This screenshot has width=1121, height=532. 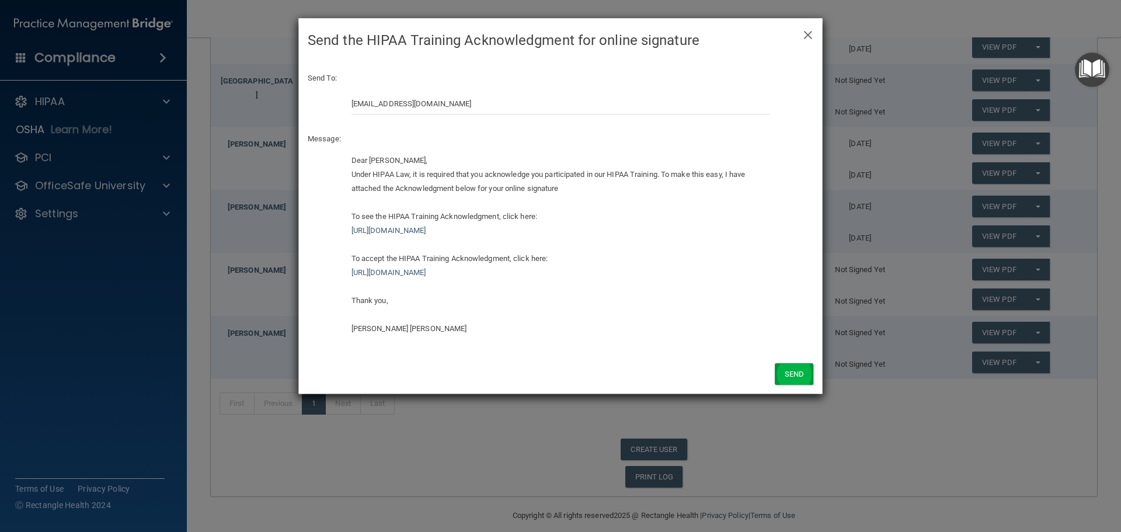 I want to click on p: Message:, so click(x=560, y=139).